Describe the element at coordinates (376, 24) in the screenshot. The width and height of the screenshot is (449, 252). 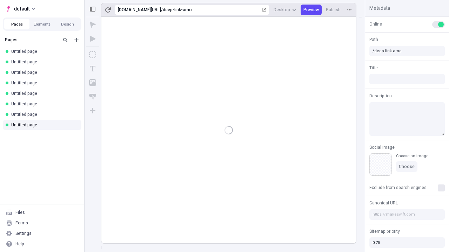
I see `span: Online` at that location.